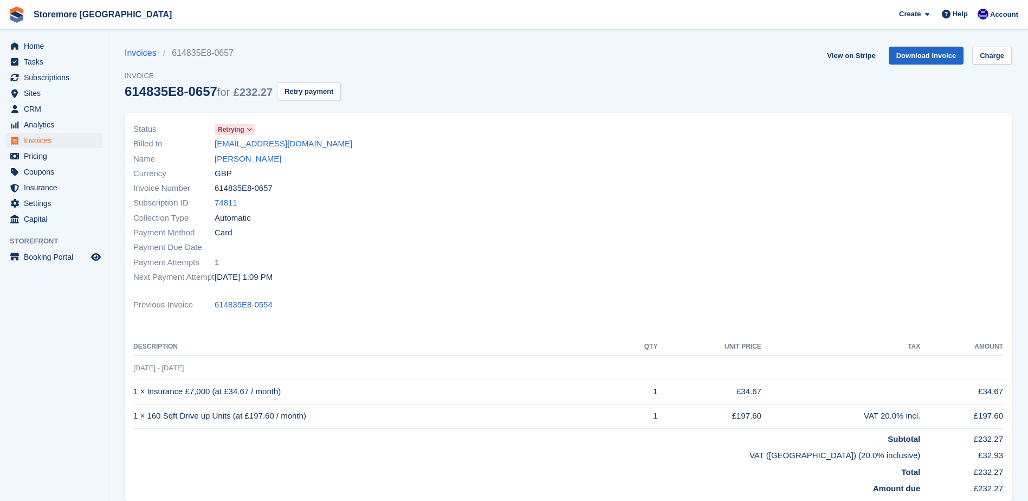 This screenshot has height=501, width=1028. I want to click on span: Analytics, so click(56, 125).